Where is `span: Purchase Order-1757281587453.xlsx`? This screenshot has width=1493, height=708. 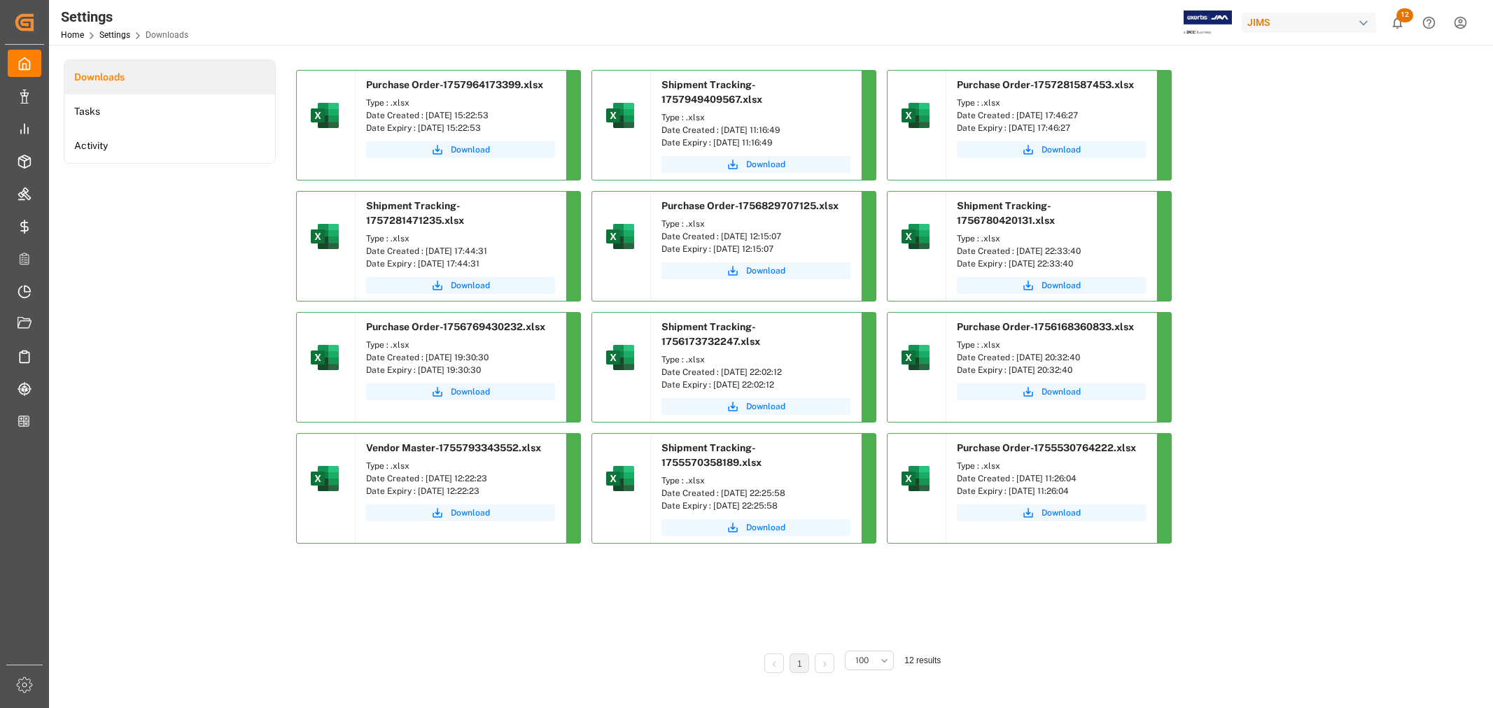
span: Purchase Order-1757281587453.xlsx is located at coordinates (1045, 85).